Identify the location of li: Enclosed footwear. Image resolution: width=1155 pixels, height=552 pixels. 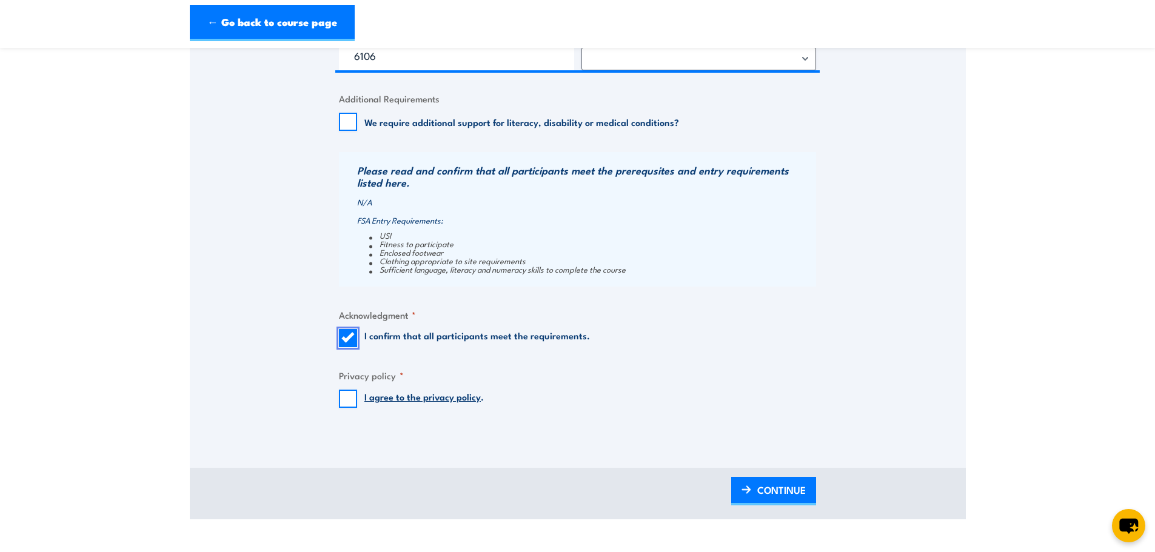
(591, 252).